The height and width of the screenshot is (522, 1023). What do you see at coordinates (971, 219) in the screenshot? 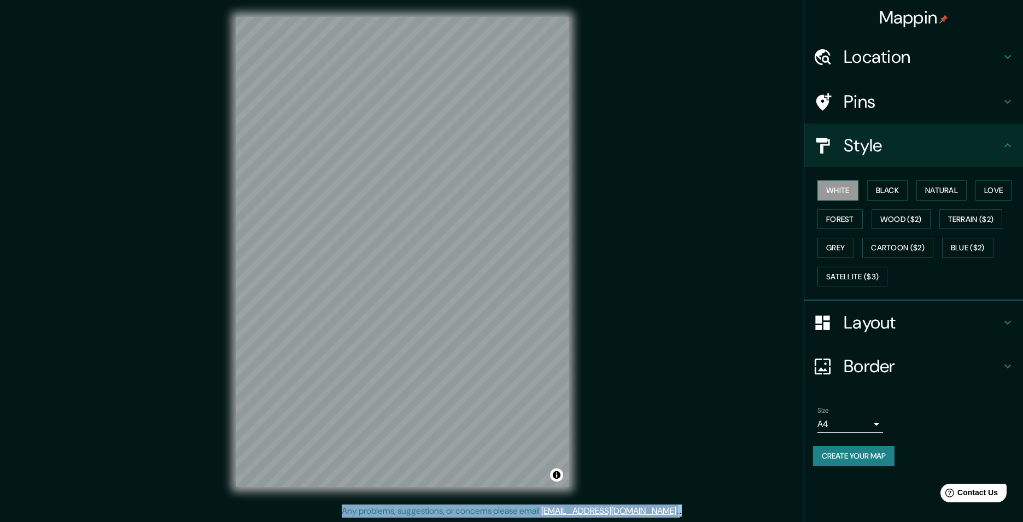
I see `button: Terrain ($2)` at bounding box center [971, 219].